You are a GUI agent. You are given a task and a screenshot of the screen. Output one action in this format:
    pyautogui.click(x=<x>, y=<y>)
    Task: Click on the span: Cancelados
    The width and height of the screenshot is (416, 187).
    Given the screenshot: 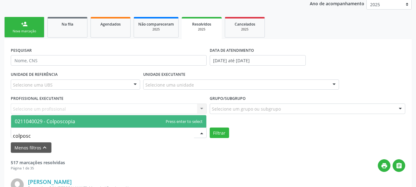 What is the action you would take?
    pyautogui.click(x=245, y=24)
    